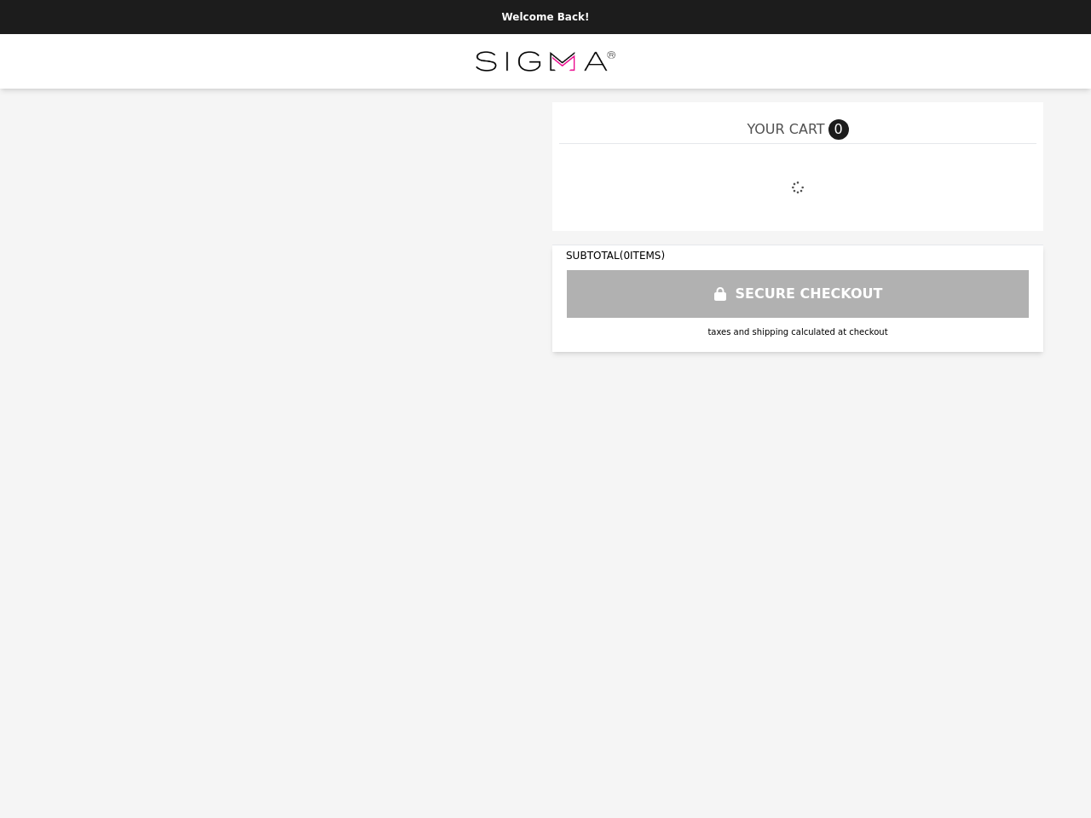  I want to click on span: 0, so click(839, 130).